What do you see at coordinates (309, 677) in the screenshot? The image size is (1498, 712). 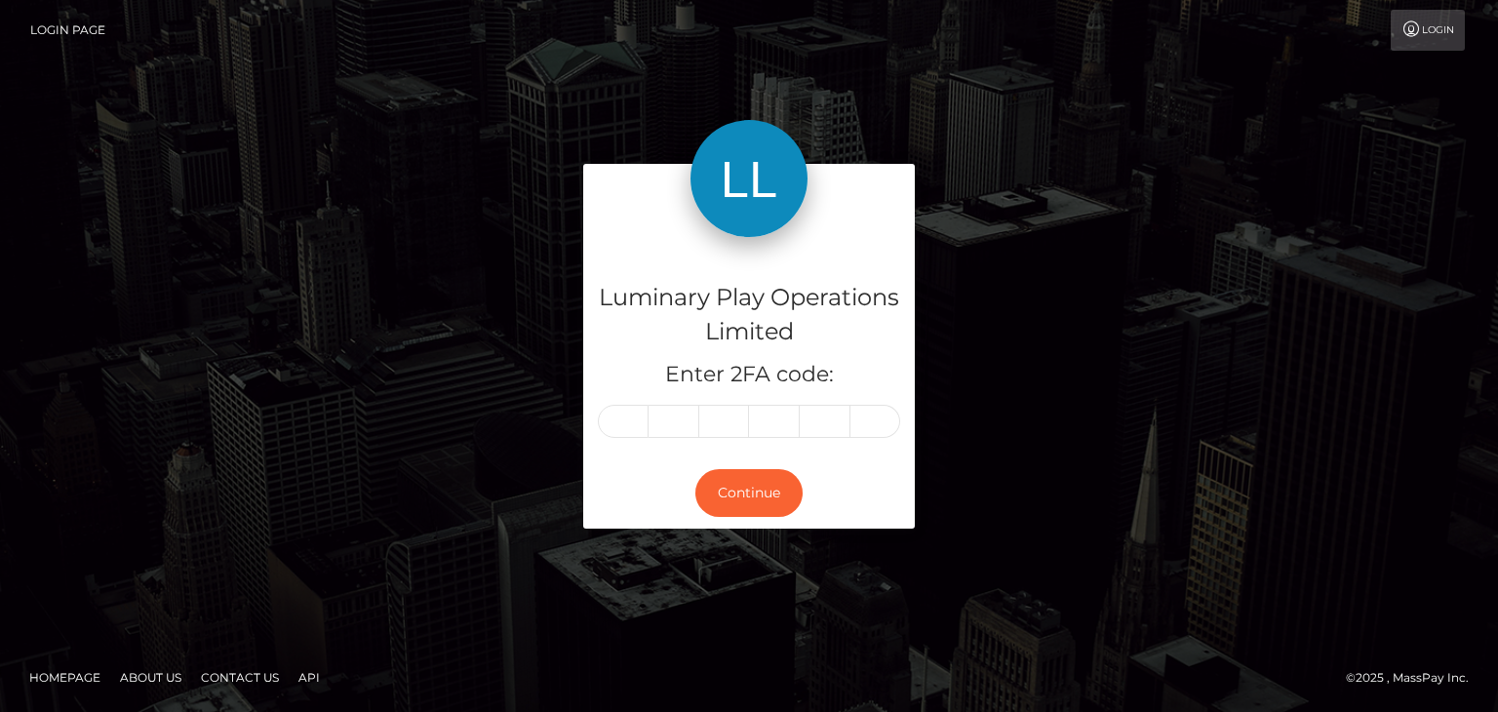 I see `a: API` at bounding box center [309, 677].